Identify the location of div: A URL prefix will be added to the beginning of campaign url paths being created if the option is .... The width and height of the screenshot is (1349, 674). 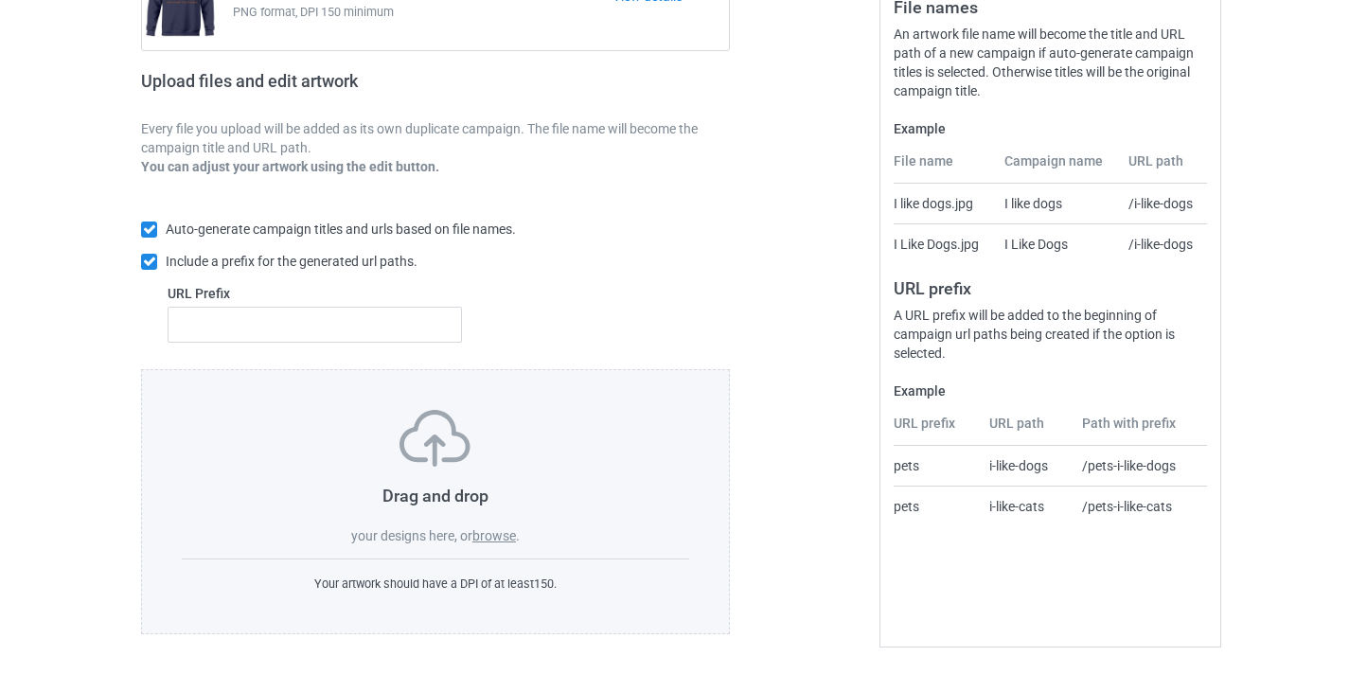
(1050, 334).